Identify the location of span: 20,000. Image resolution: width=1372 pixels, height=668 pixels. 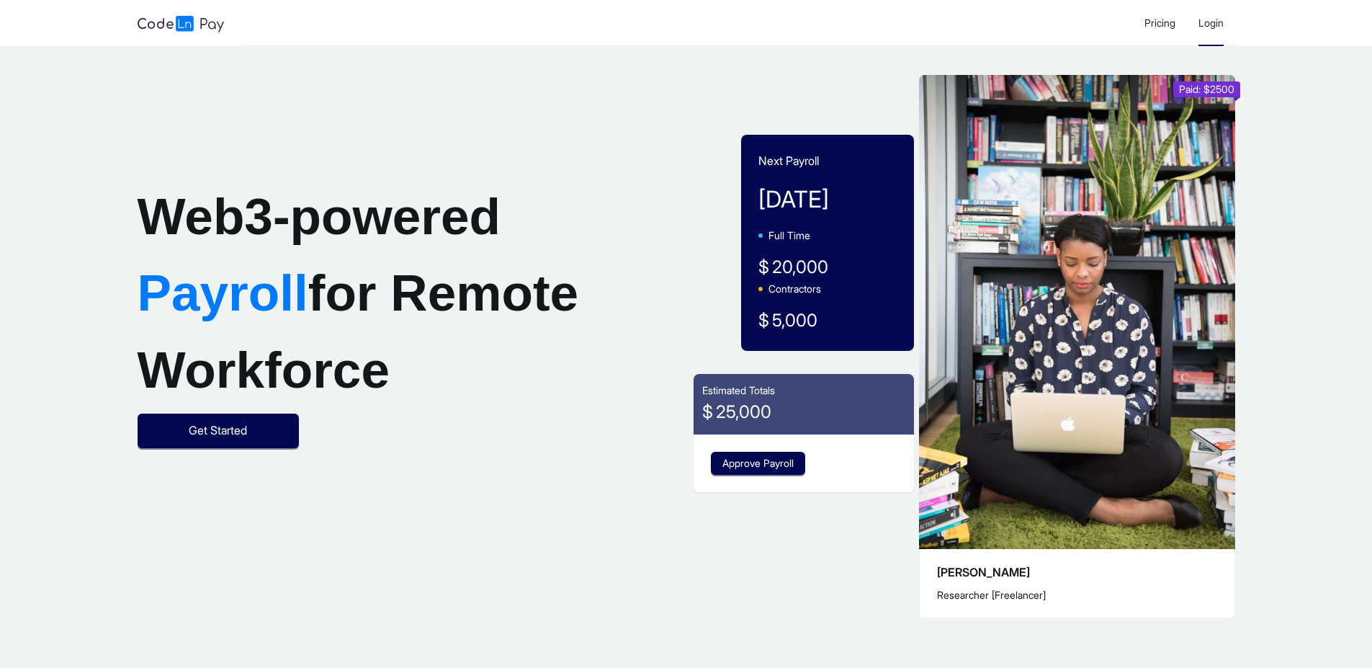
(800, 266).